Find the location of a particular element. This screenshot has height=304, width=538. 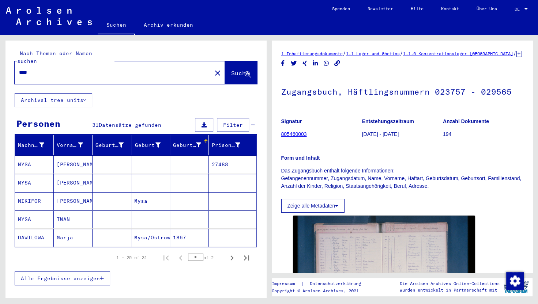

mat-header-cell: Geburt‏ is located at coordinates (151, 145).